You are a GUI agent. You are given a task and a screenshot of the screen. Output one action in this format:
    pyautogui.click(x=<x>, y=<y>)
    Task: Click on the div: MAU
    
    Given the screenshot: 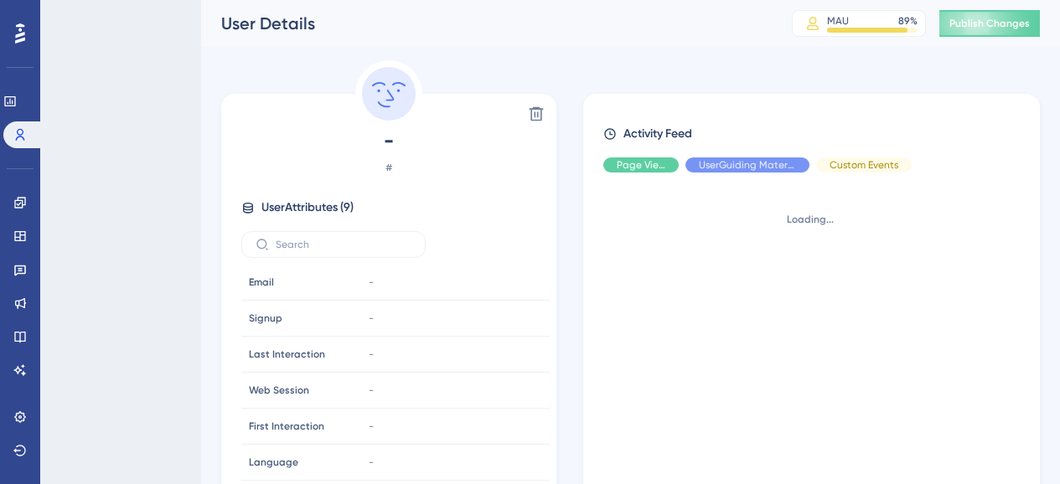 What is the action you would take?
    pyautogui.click(x=838, y=21)
    